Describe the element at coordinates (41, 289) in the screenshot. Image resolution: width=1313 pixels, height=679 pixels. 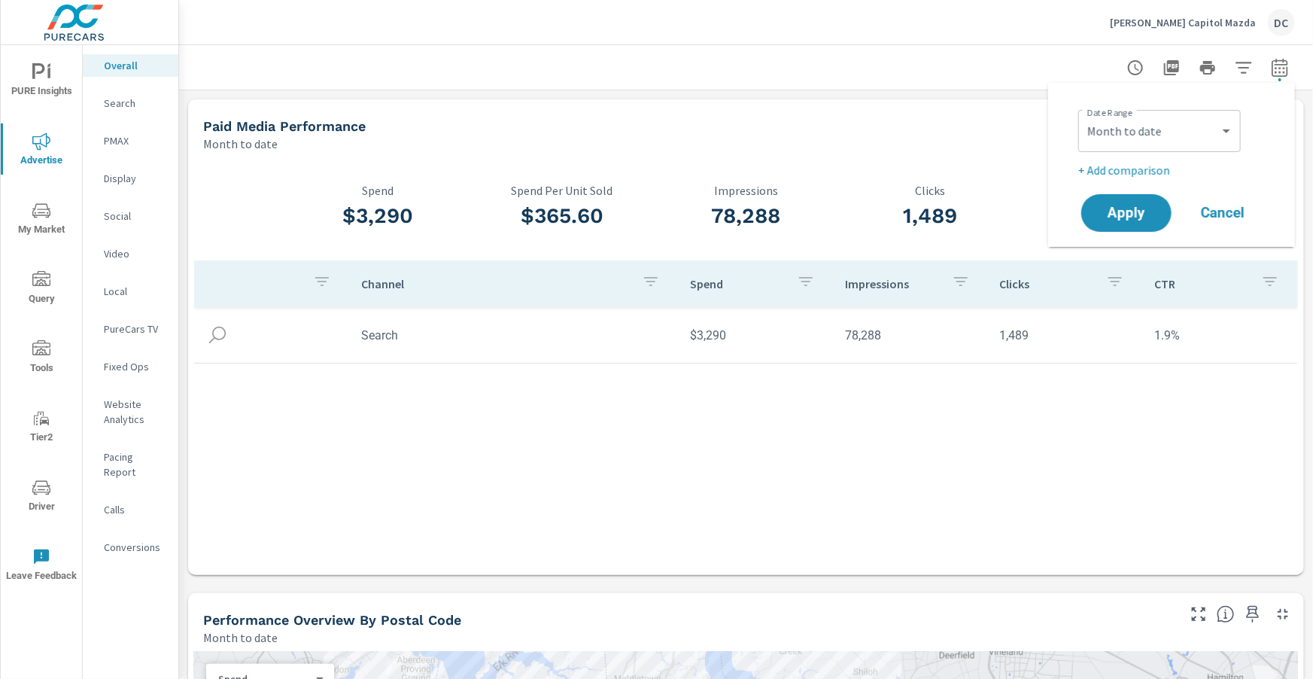
I see `span: Query` at that location.